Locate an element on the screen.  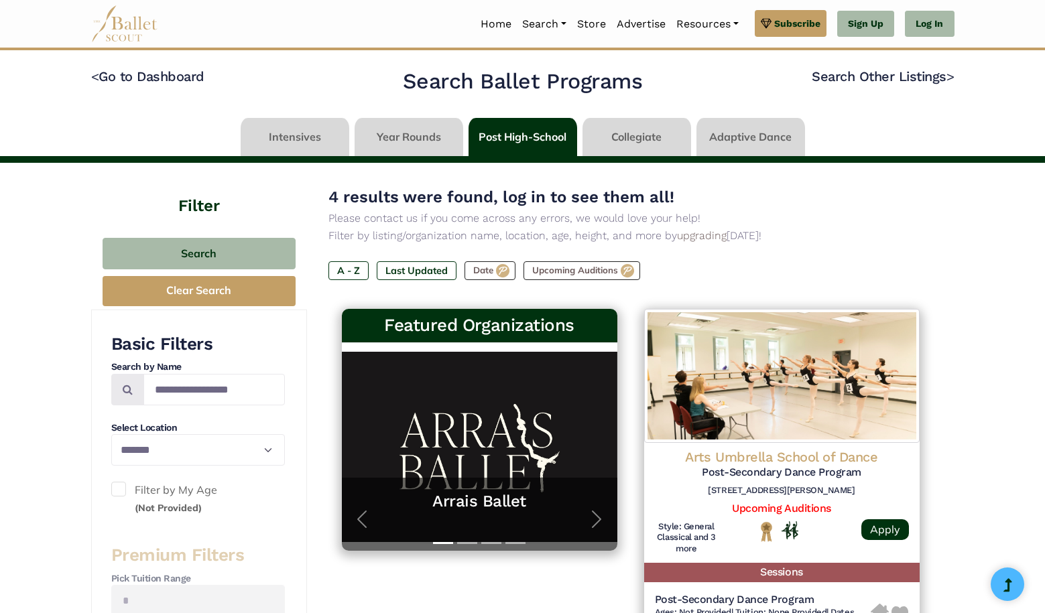
h3: Basic Filters is located at coordinates (198, 345).